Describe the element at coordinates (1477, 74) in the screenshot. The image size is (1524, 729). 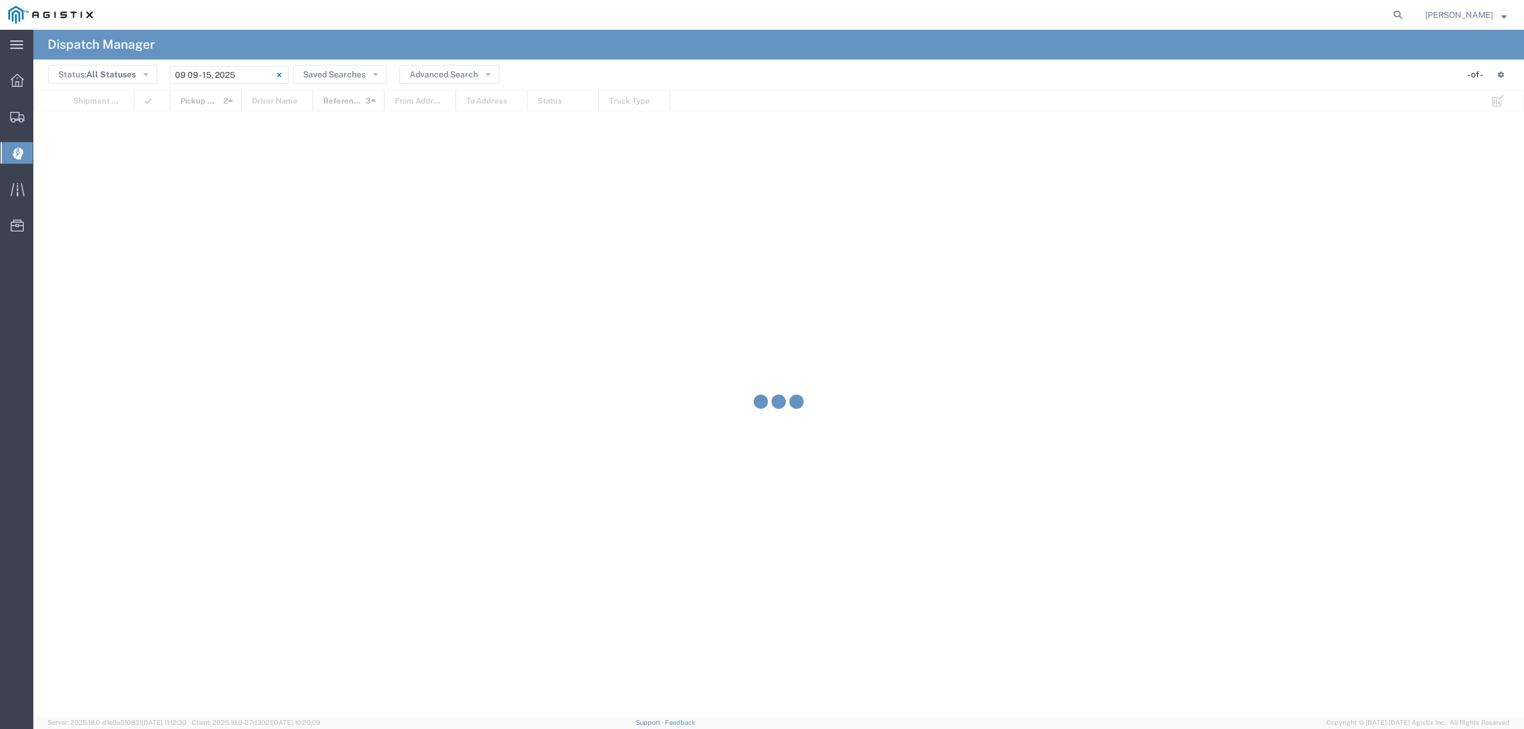
I see `div: - of -` at that location.